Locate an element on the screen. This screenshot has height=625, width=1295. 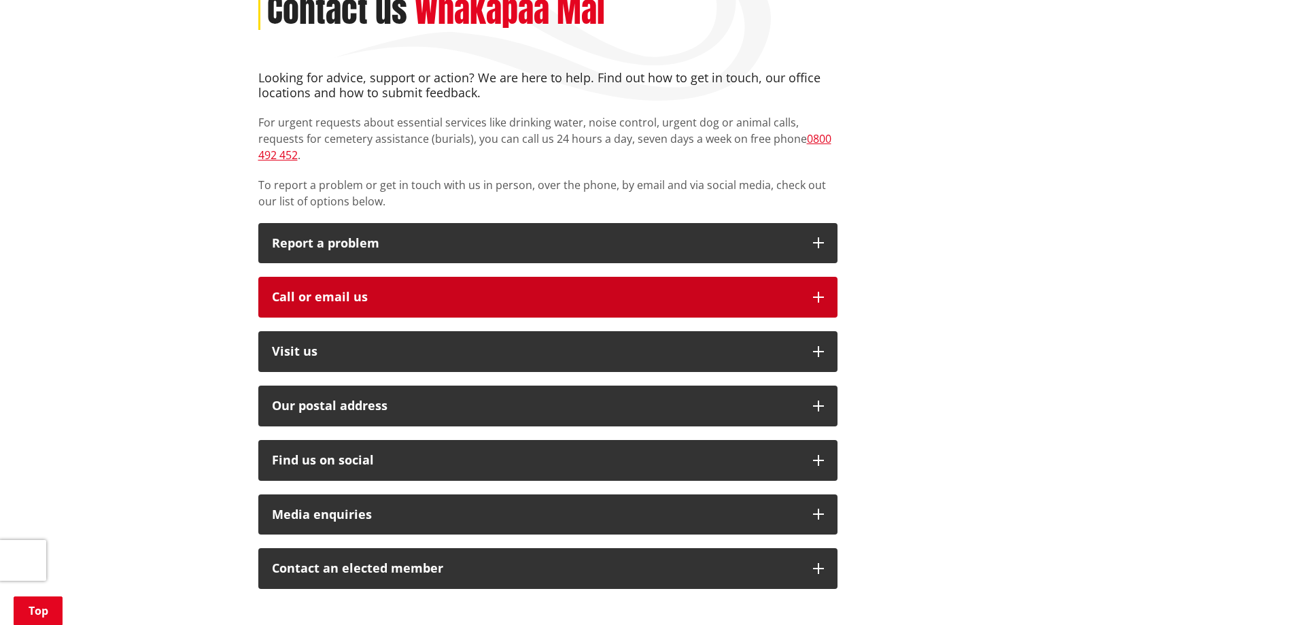
button: Find us on social is located at coordinates (548, 460).